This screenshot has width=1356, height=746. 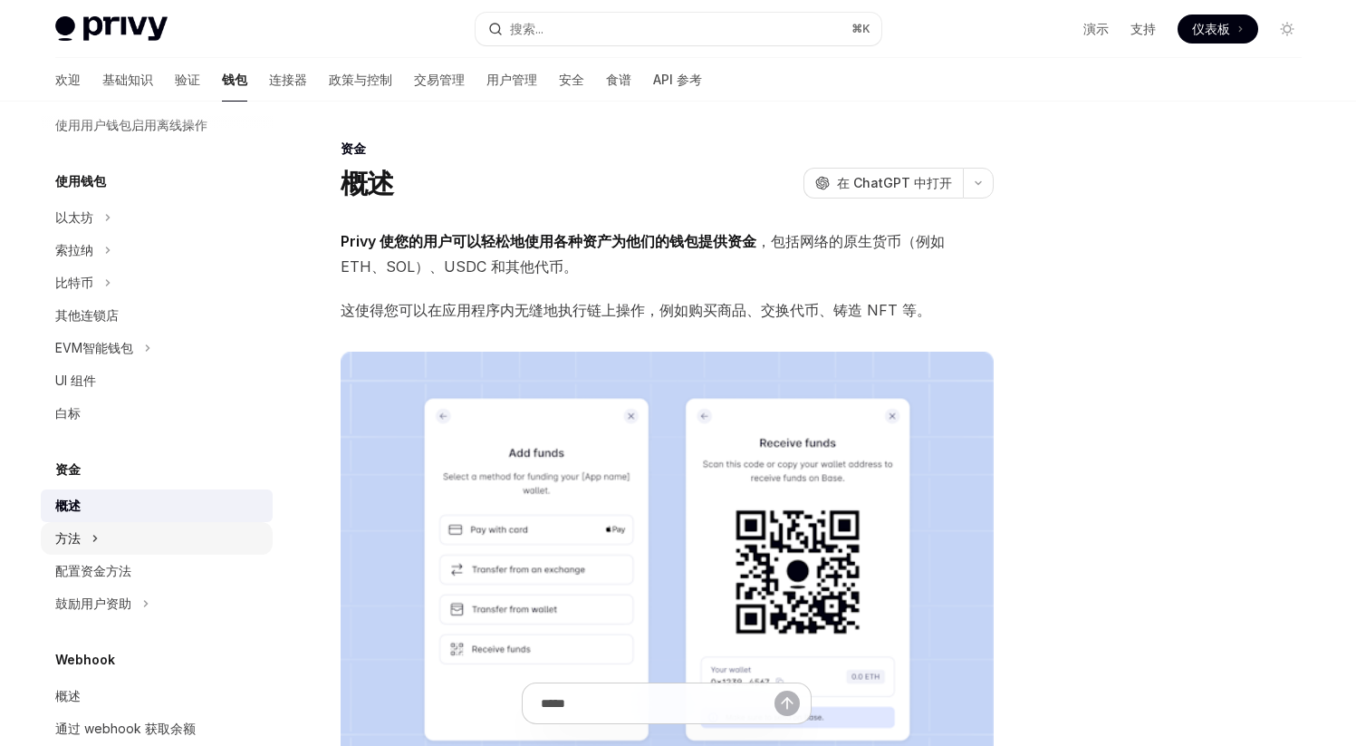 What do you see at coordinates (157, 315) in the screenshot?
I see `a: 其他连锁店` at bounding box center [157, 315].